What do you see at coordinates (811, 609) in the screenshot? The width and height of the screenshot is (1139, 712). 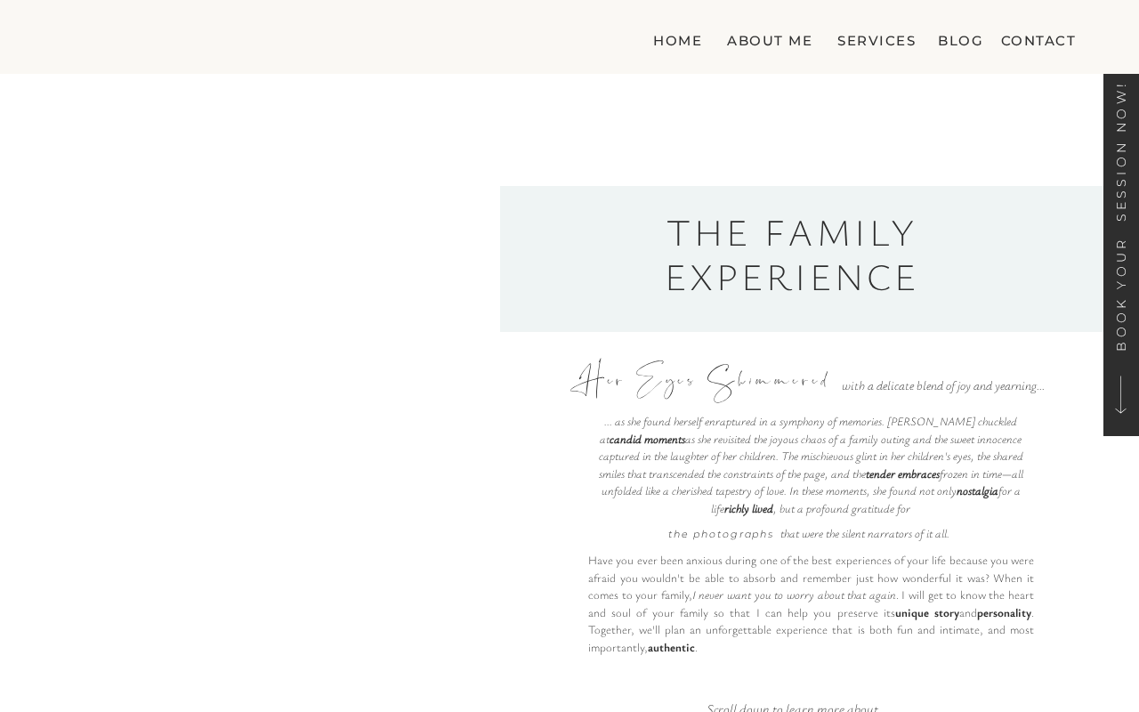 I see `p: Have you ever been anxious during one of the best experiences of your life because you were afrai...` at bounding box center [811, 609].